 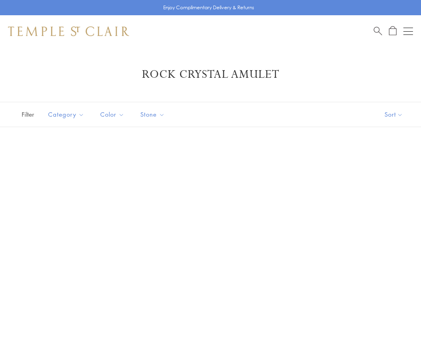 What do you see at coordinates (69, 31) in the screenshot?
I see `img: Temple St. Clair` at bounding box center [69, 31].